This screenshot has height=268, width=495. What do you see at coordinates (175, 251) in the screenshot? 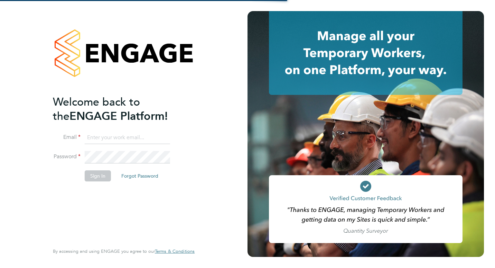
I see `span: Terms & Conditions` at bounding box center [175, 251].